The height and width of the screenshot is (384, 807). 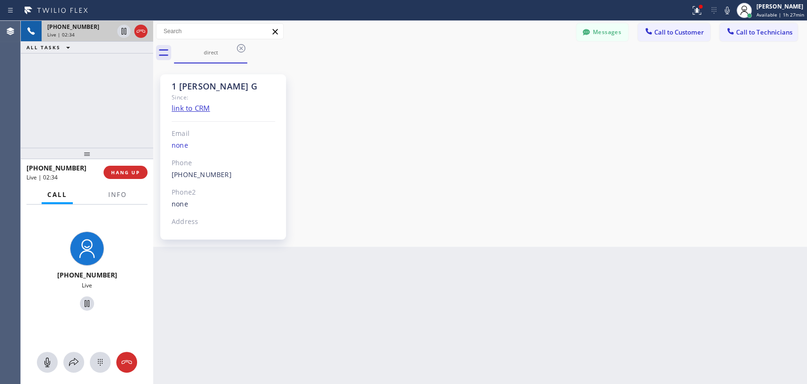 What do you see at coordinates (87, 285) in the screenshot?
I see `span: Live` at bounding box center [87, 285].